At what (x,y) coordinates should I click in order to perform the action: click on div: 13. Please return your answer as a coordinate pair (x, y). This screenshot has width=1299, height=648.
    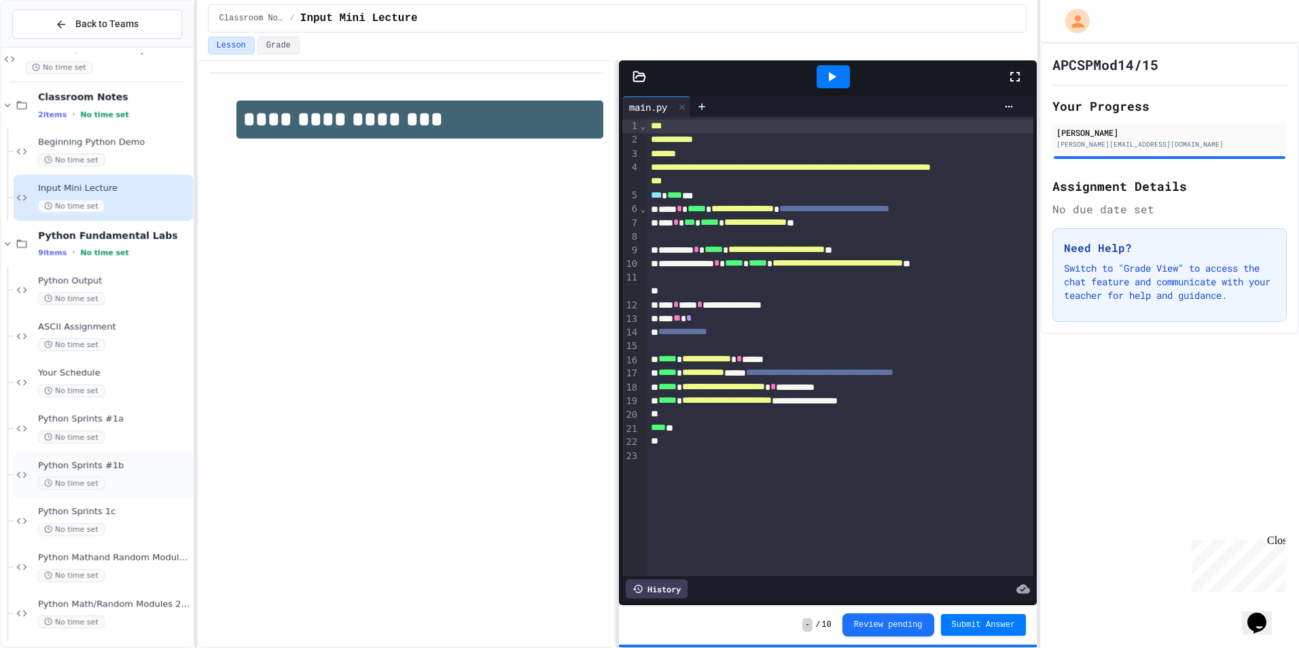
    Looking at the image, I should click on (631, 319).